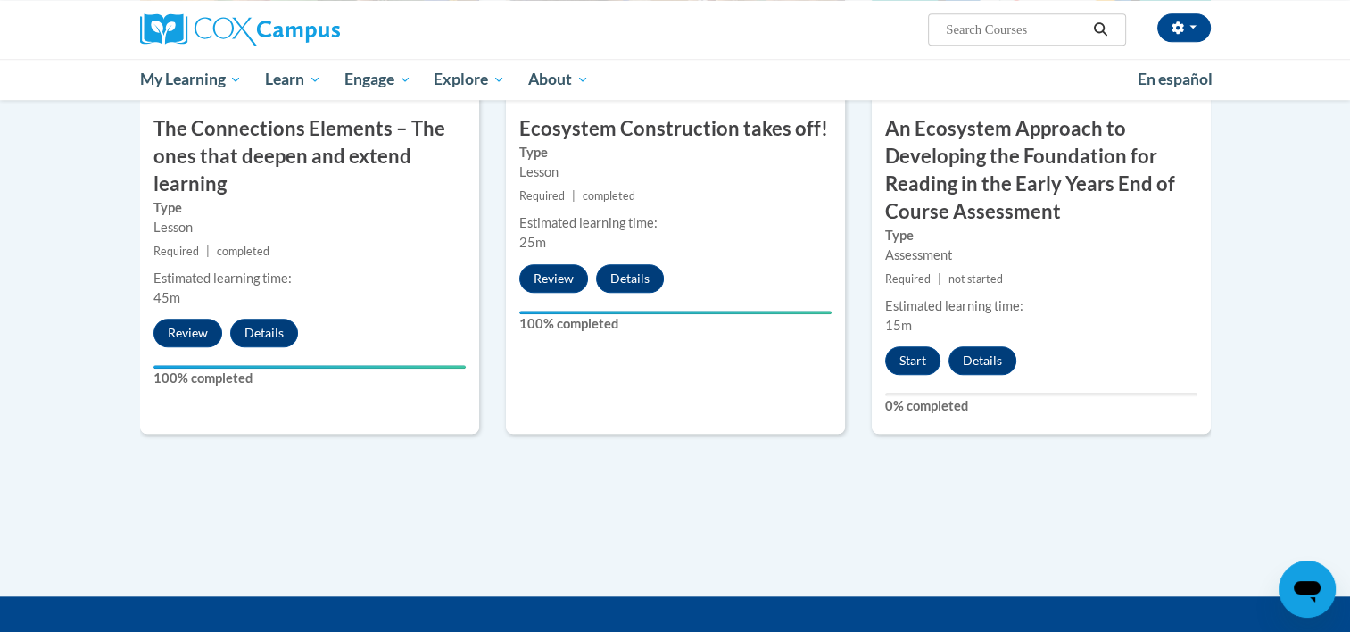  What do you see at coordinates (310, 29) in the screenshot?
I see `a: Cox Campus` at bounding box center [310, 29].